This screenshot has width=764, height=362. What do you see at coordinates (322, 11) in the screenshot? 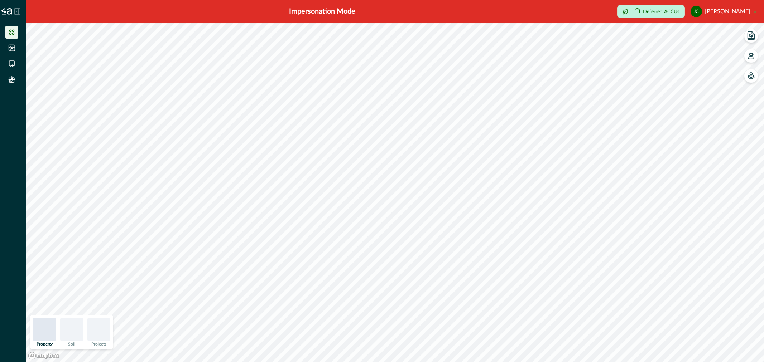
I see `div: Impersonation Mode` at bounding box center [322, 11].